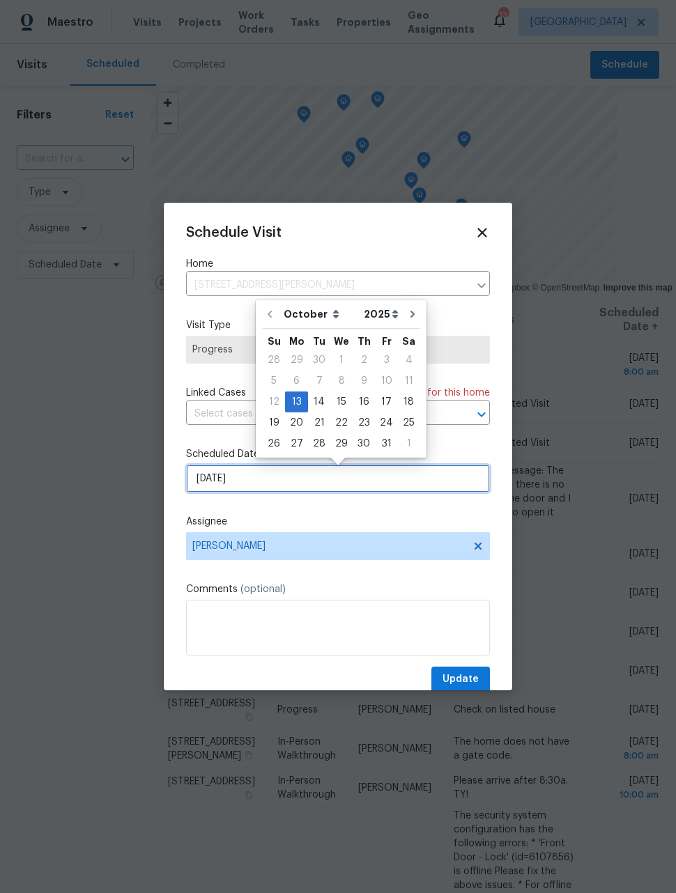 The image size is (676, 893). What do you see at coordinates (386, 360) in the screenshot?
I see `div: 3` at bounding box center [386, 360].